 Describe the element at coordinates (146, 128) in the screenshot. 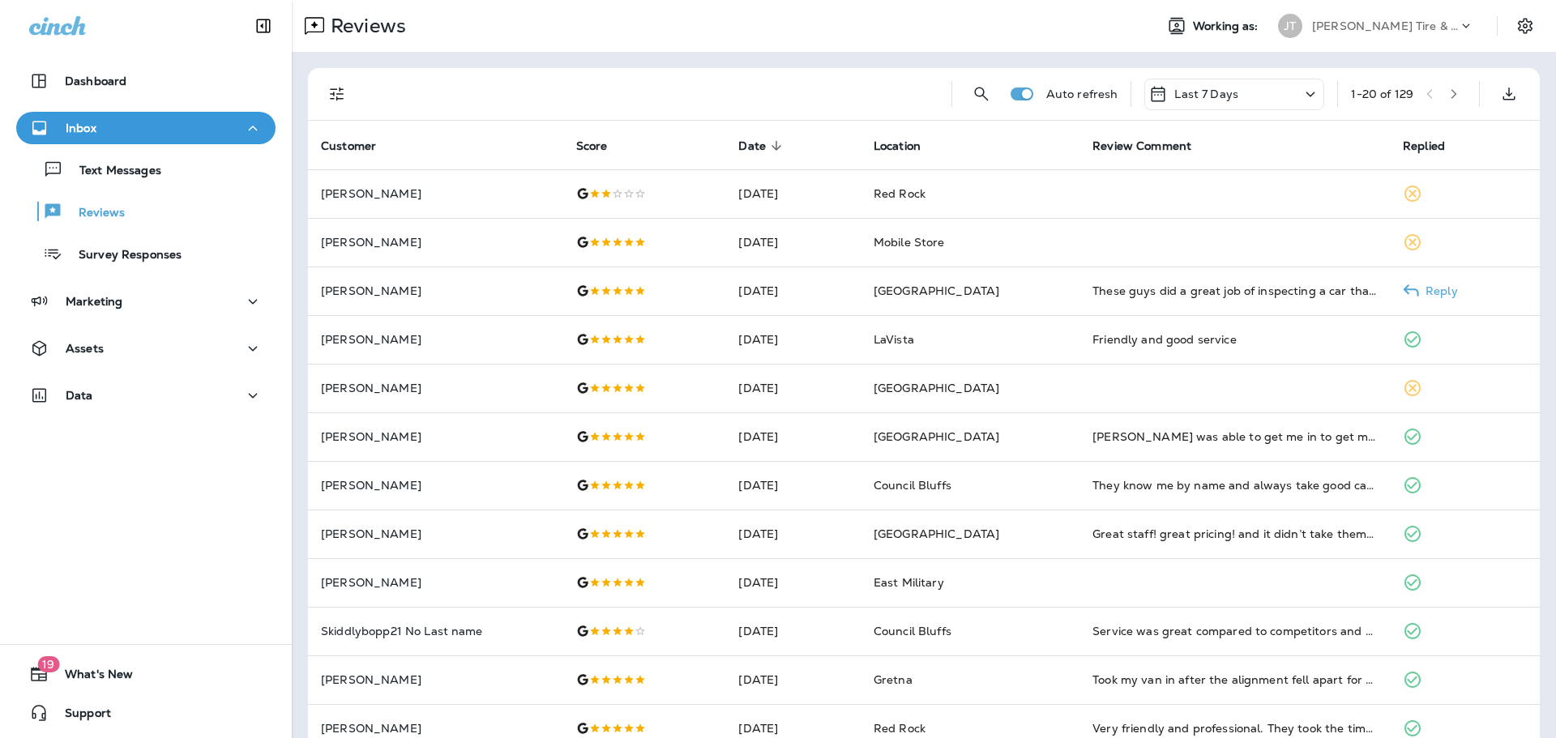

I see `button: Inbox` at that location.